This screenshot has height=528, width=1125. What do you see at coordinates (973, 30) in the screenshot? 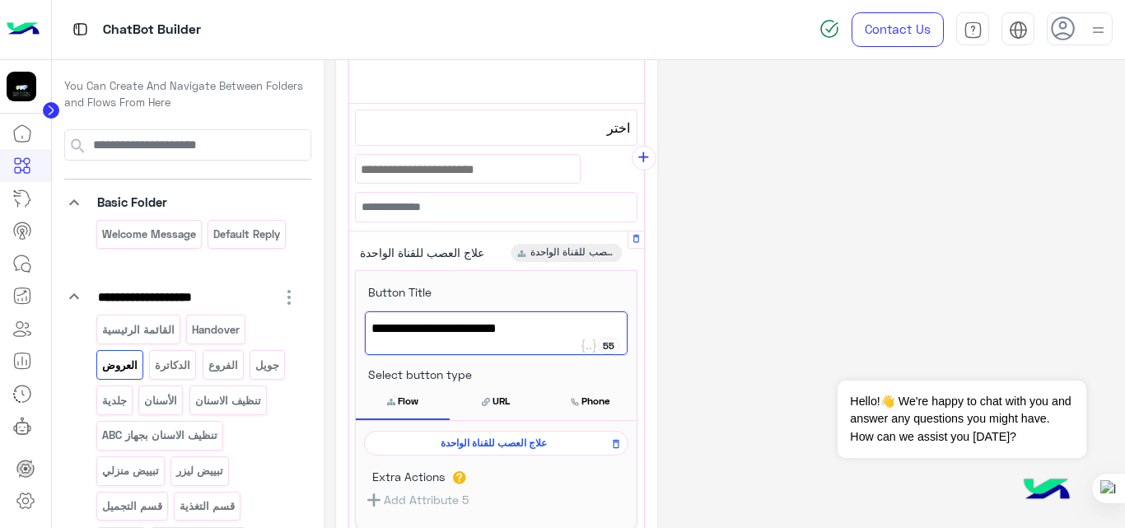
I see `a: tab` at bounding box center [973, 30].